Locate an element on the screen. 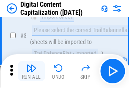  img: Settings menu is located at coordinates (118, 8).